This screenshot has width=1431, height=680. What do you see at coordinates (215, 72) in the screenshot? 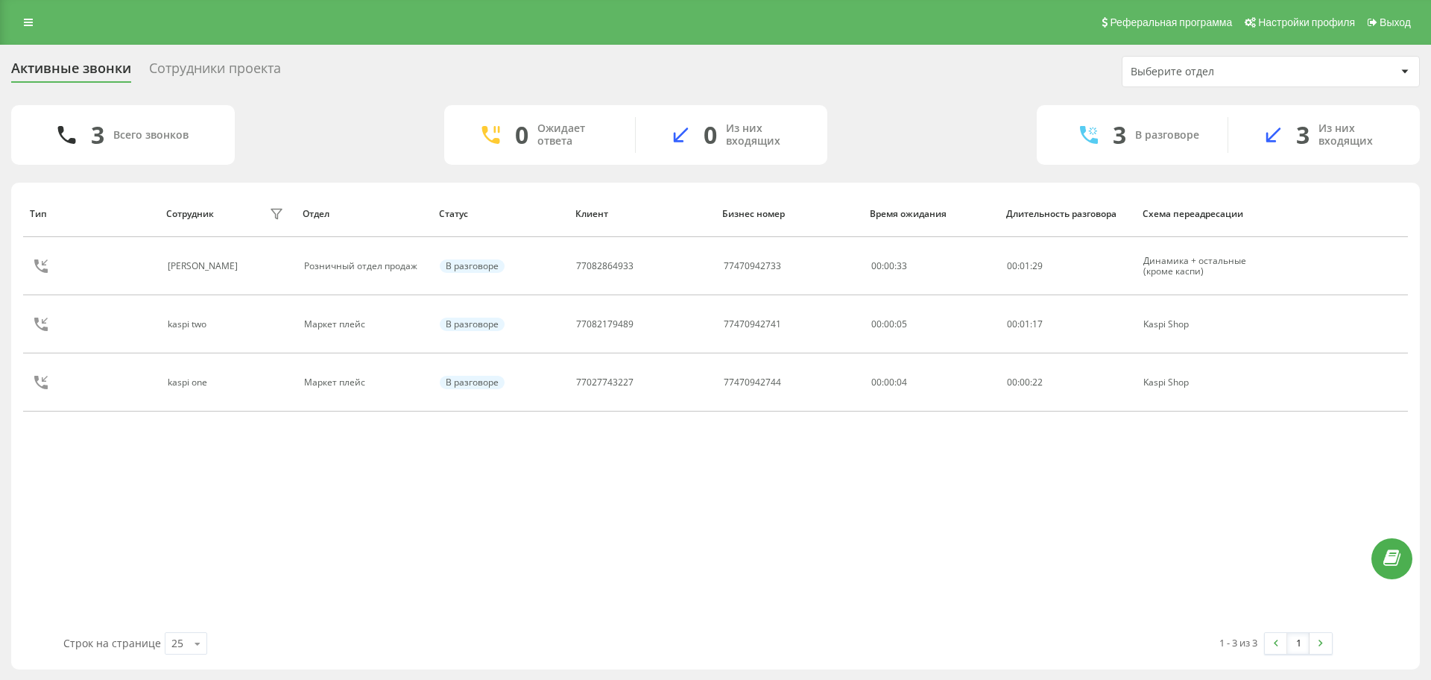
I see `div: Сотрудники проекта` at bounding box center [215, 72].